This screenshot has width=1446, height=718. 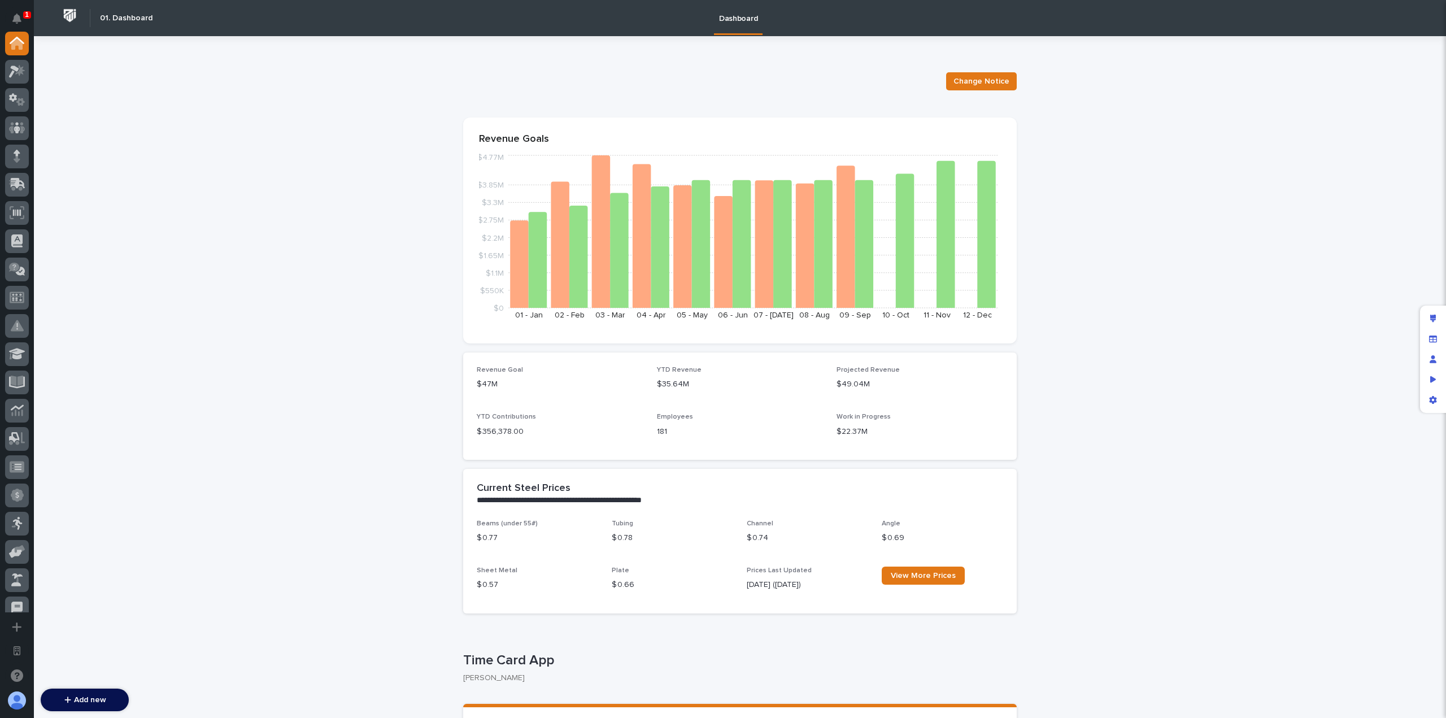 What do you see at coordinates (43, 218) in the screenshot?
I see `div: Past conversations` at bounding box center [43, 218].